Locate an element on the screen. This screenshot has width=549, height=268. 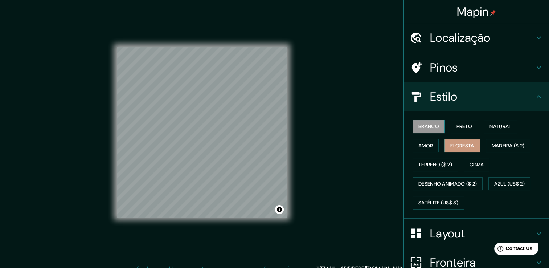
button: Alternar atribuição is located at coordinates (280, 210).